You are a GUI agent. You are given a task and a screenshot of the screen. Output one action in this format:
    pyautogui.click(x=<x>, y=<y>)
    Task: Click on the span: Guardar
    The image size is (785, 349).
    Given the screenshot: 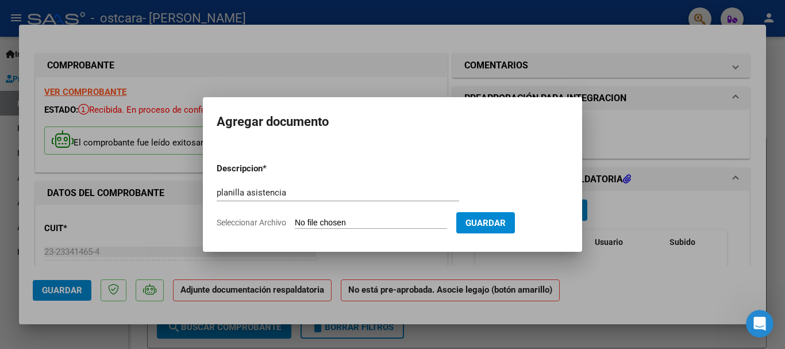 What is the action you would take?
    pyautogui.click(x=485, y=223)
    